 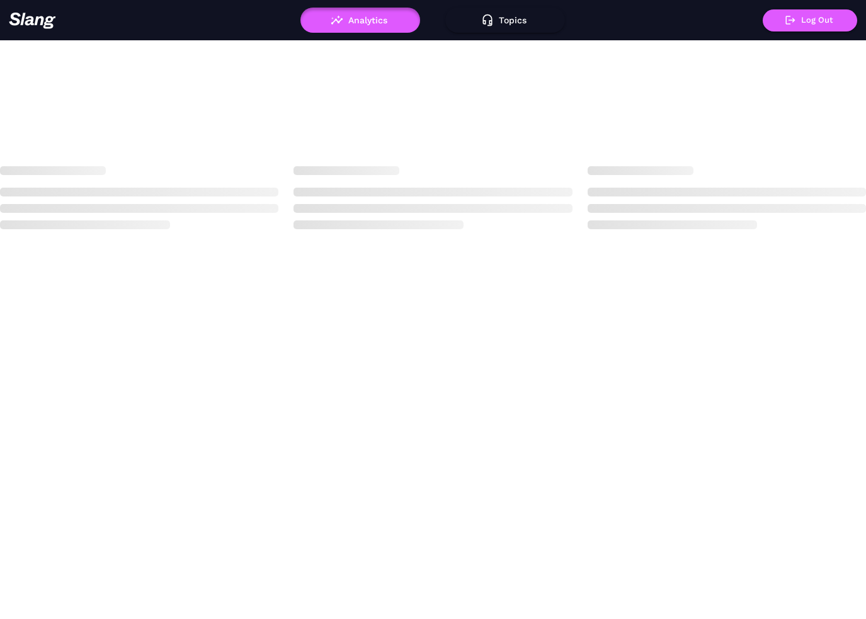 What do you see at coordinates (810, 20) in the screenshot?
I see `button: Log Out` at bounding box center [810, 20].